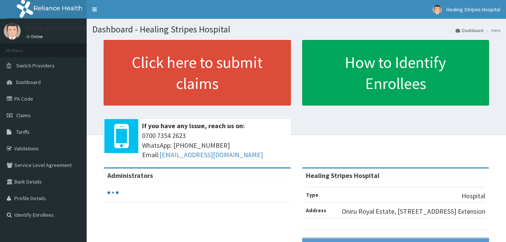  What do you see at coordinates (35, 66) in the screenshot?
I see `span: Switch Providers` at bounding box center [35, 66].